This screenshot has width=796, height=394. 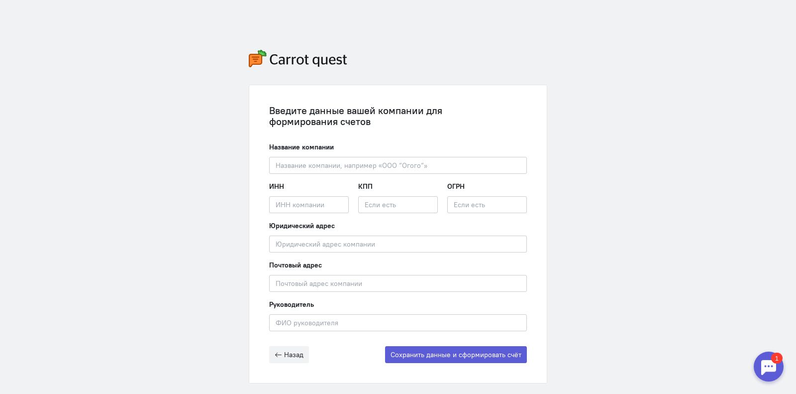 I want to click on input: Название компании, например «ООО “Огого“», so click(x=398, y=165).